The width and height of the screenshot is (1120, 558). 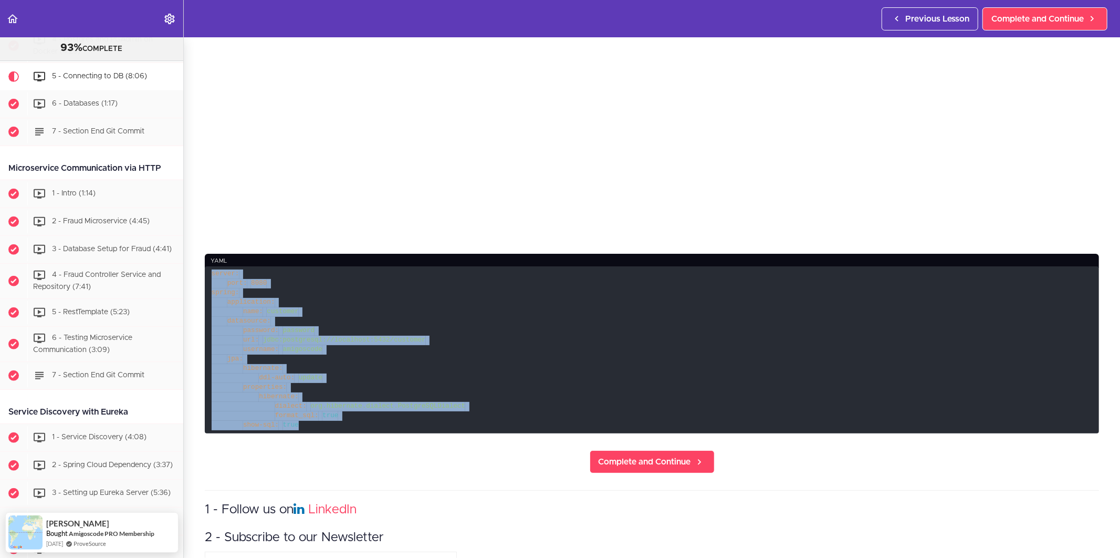 What do you see at coordinates (72, 48) in the screenshot?
I see `span: 93%` at bounding box center [72, 48].